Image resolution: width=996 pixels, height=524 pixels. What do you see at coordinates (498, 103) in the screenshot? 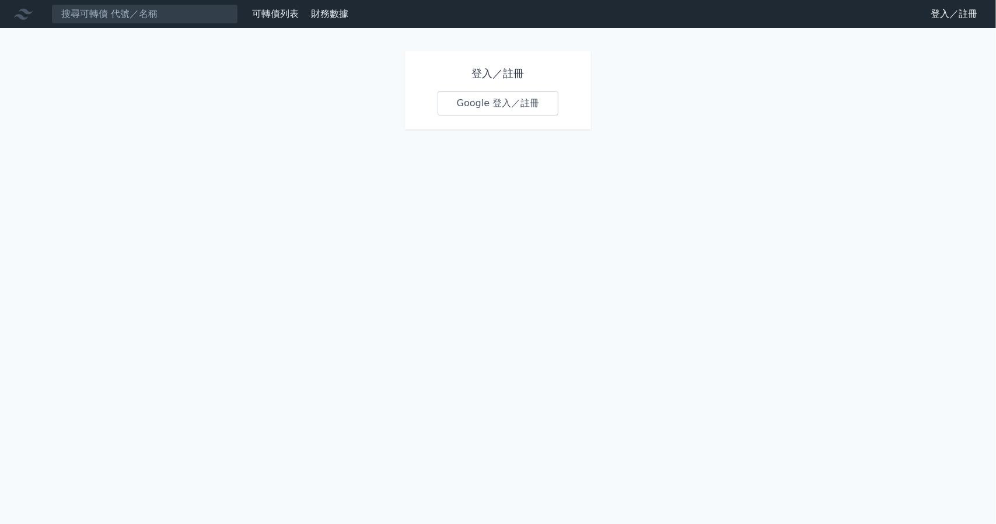
I see `a: Google 登入／註冊` at bounding box center [498, 103].